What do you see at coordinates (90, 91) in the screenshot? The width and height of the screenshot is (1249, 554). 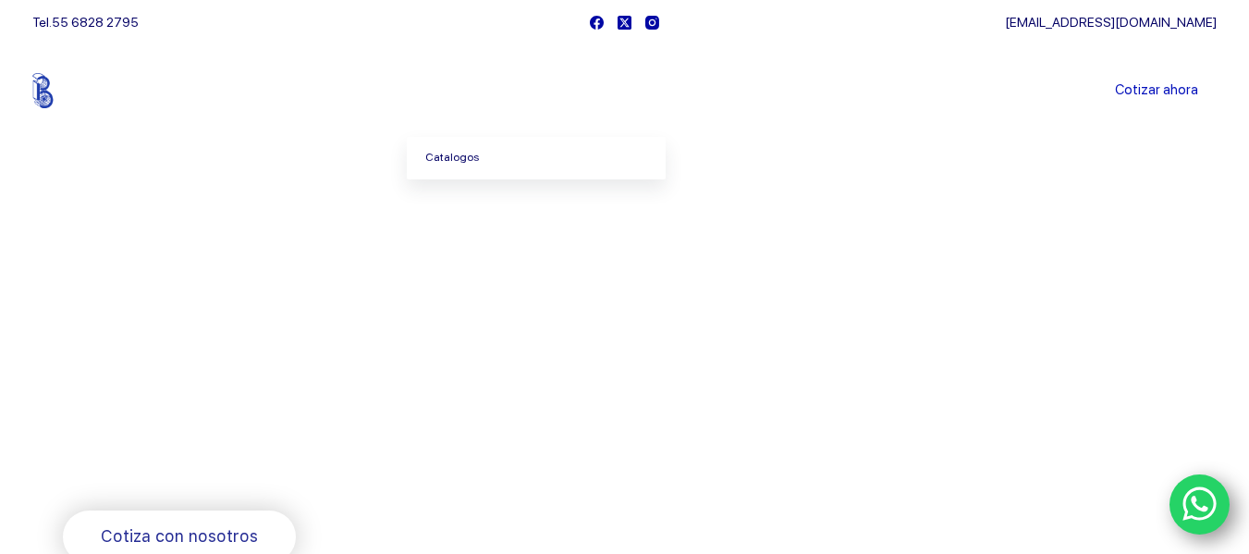 I see `img: Balerytodo` at bounding box center [90, 91].